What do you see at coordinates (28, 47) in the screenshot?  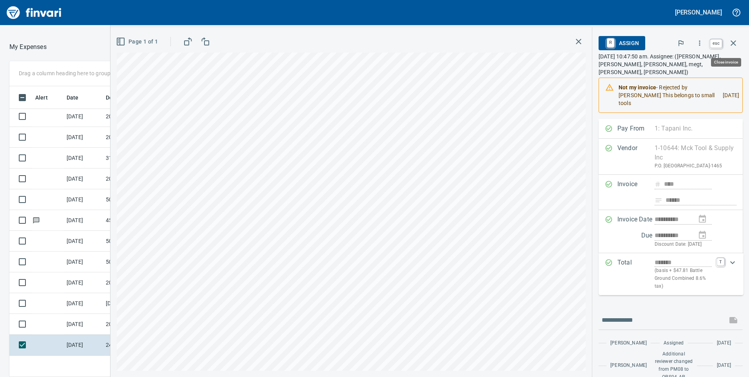 I see `p: My Expenses` at bounding box center [28, 47].